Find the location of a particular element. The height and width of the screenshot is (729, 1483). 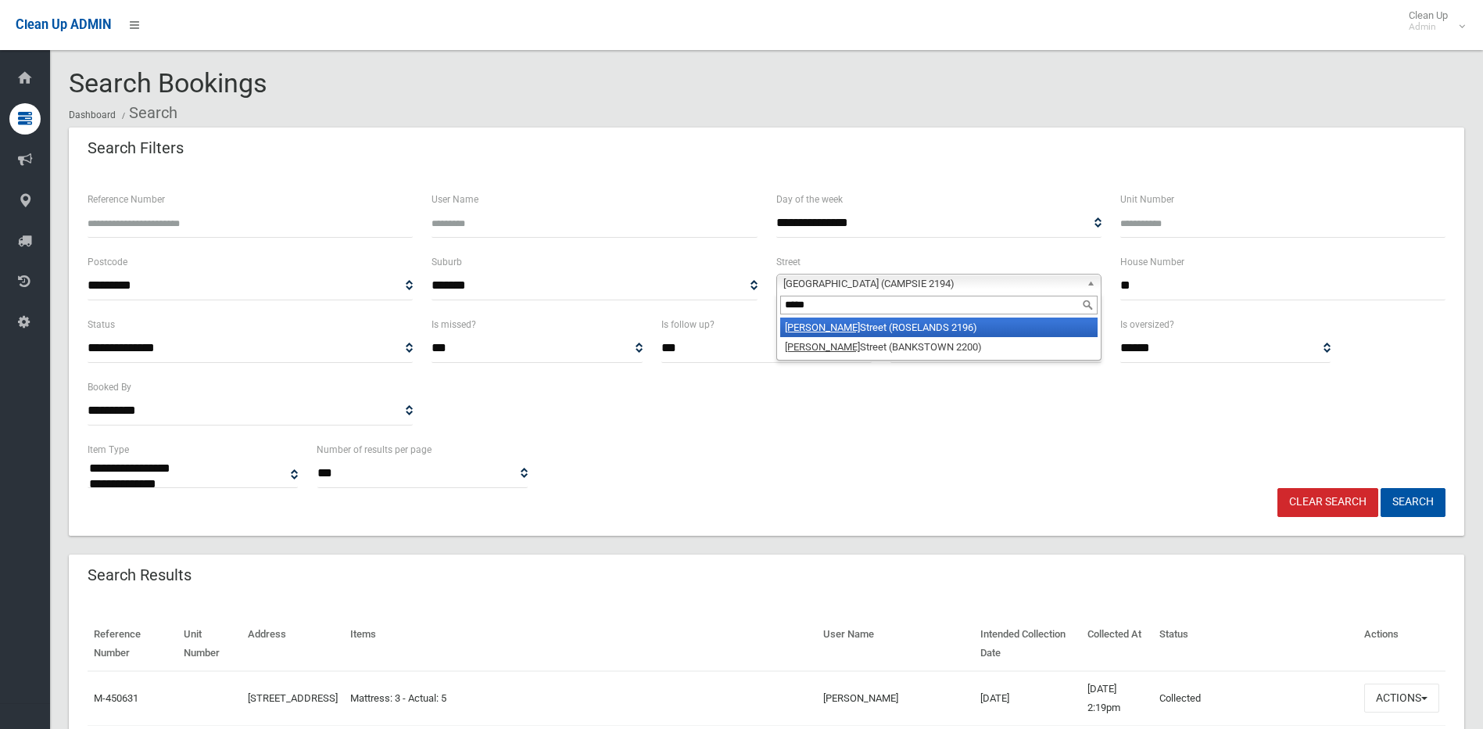

td: Mattress: 3 - Actual: 5 is located at coordinates (580, 698).